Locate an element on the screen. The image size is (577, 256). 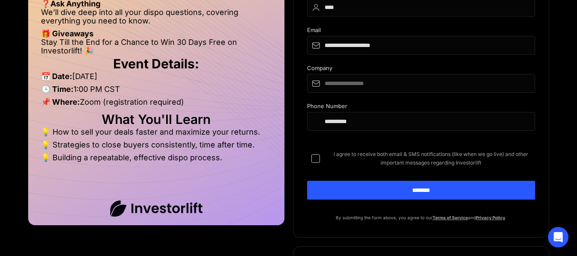
a: Privacy Policy is located at coordinates (490, 217).